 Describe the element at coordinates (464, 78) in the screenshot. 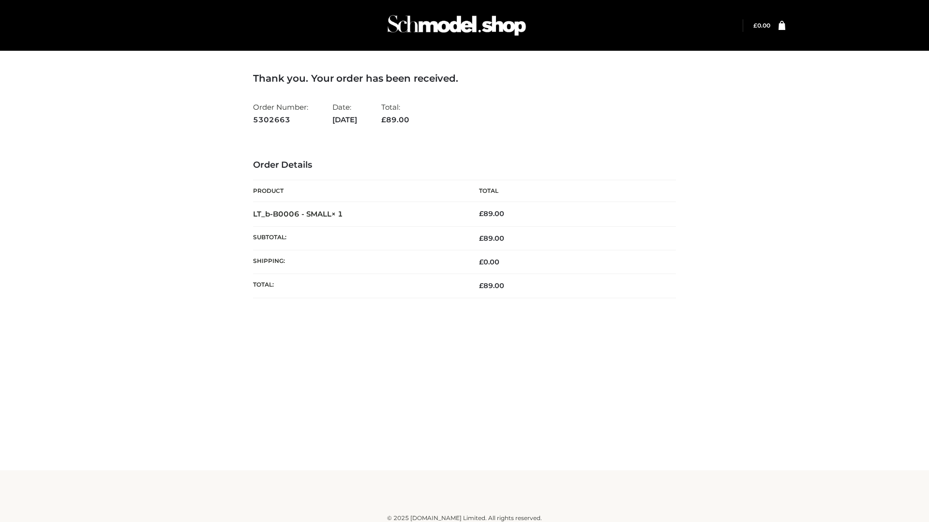

I see `h3: Thank you. Your order has been received.` at that location.